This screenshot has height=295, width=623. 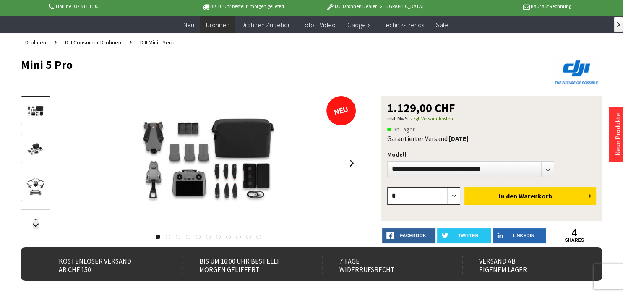 What do you see at coordinates (523, 235) in the screenshot?
I see `span: LinkedIn` at bounding box center [523, 235].